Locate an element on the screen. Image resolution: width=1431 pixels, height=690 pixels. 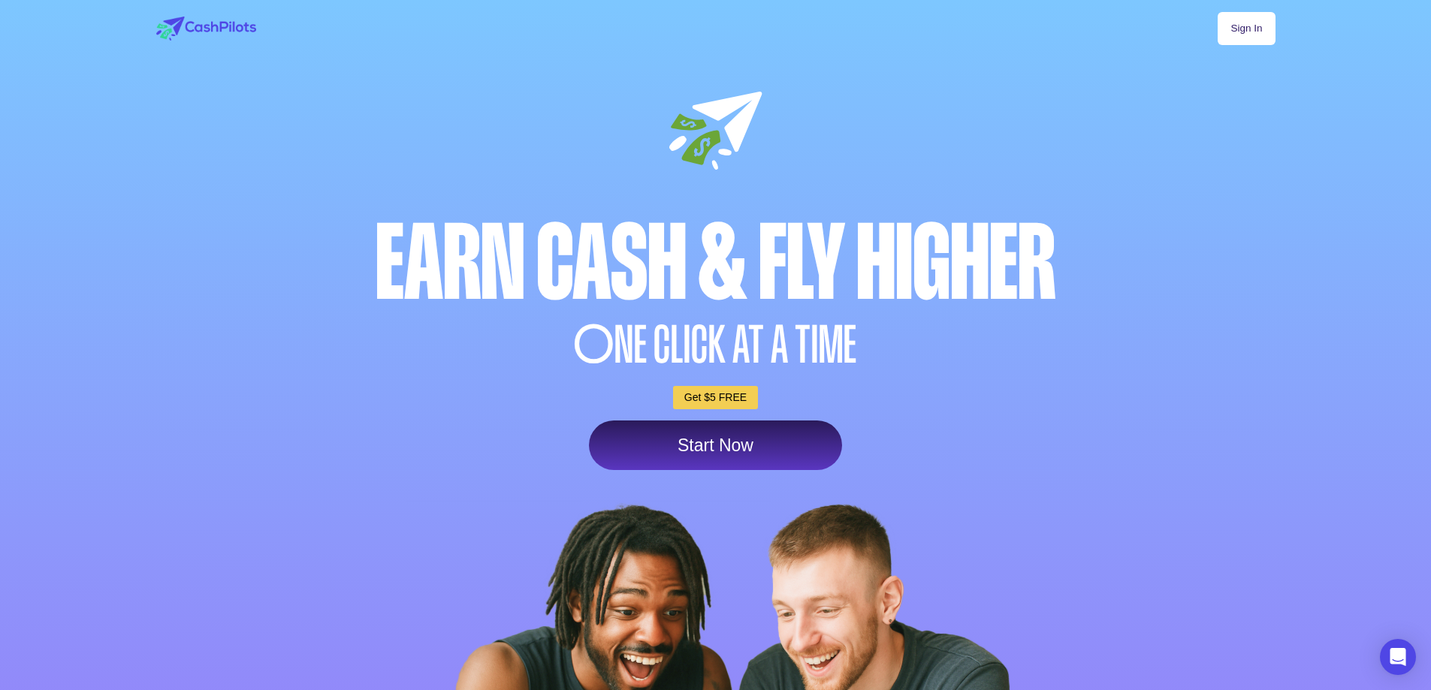
span: O is located at coordinates (594, 345).